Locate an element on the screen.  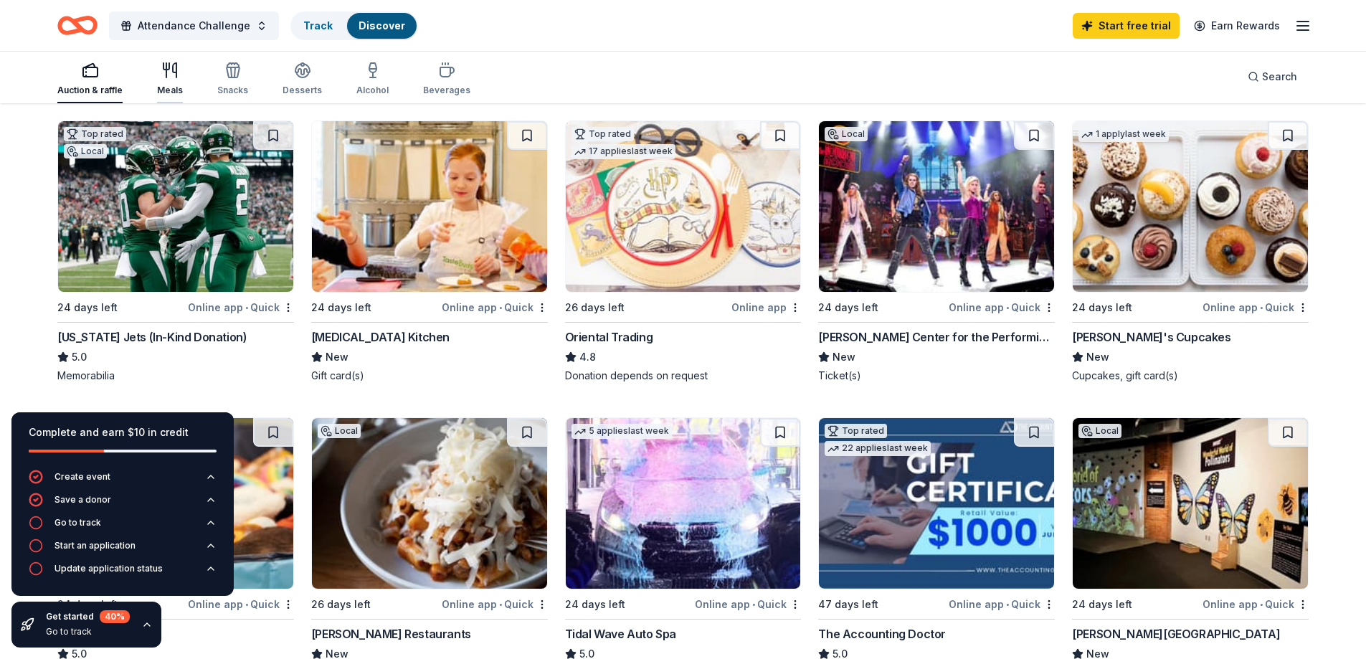
div: Beverages is located at coordinates (447, 90).